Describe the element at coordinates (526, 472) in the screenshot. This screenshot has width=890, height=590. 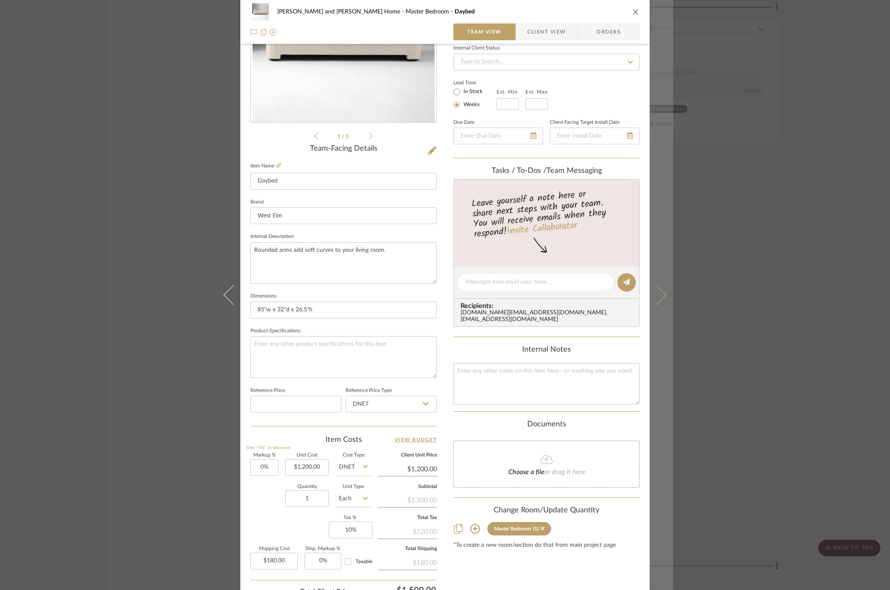
I see `span: Choose a file` at that location.